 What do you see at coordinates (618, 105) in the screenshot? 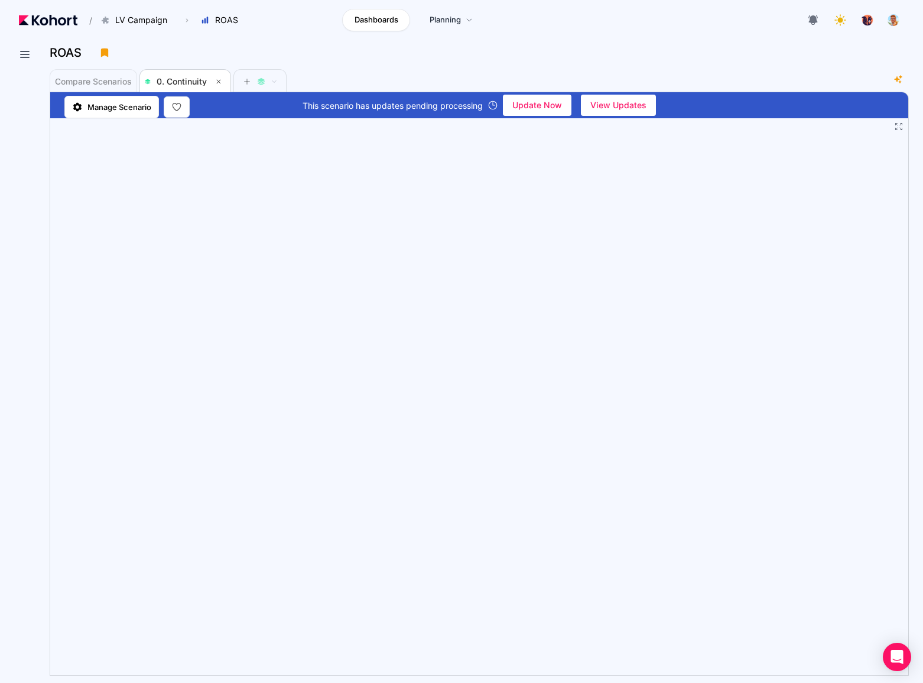
I see `span: View Updates` at bounding box center [618, 105].